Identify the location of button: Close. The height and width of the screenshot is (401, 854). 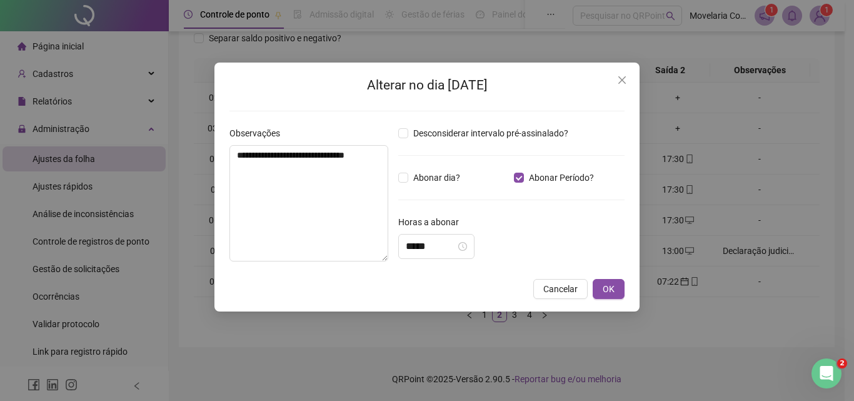
(622, 80).